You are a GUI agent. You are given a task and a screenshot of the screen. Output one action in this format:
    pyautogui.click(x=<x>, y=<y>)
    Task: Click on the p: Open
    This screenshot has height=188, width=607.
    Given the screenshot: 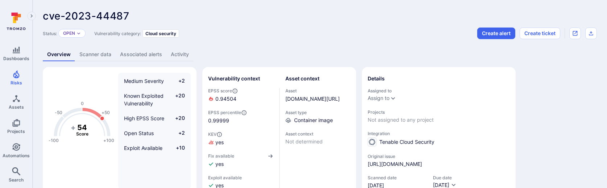 What is the action you would take?
    pyautogui.click(x=69, y=33)
    